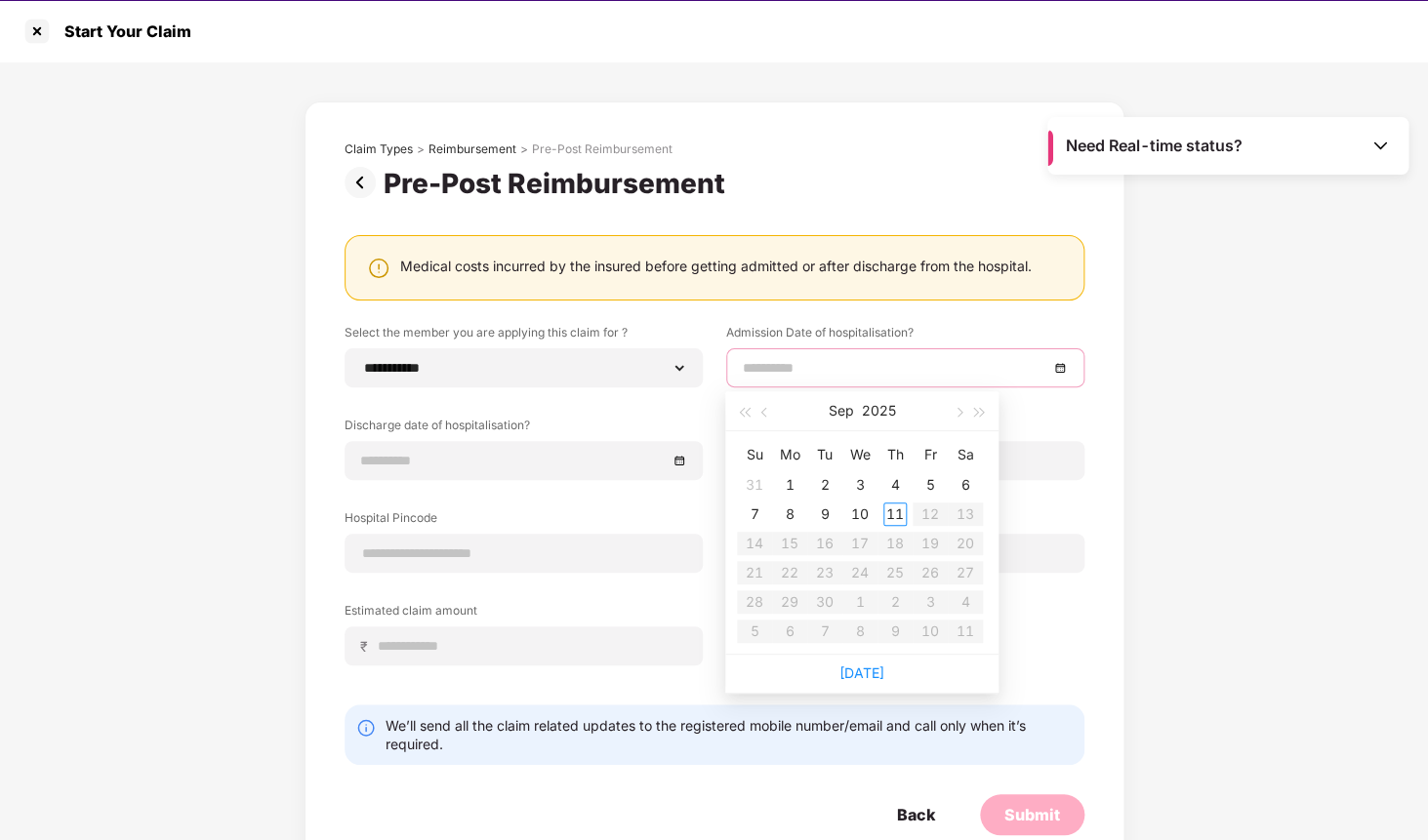 This screenshot has width=1428, height=840. What do you see at coordinates (825, 485) in the screenshot?
I see `td: 2025-09-02` at bounding box center [825, 485].